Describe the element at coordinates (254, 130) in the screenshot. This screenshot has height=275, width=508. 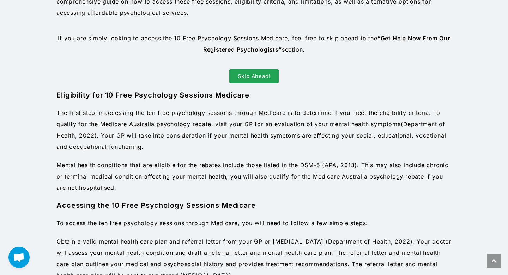
I see `p: The first step in accessing the ten free psychology sessions through Medicare is to determine if ...` at that location.